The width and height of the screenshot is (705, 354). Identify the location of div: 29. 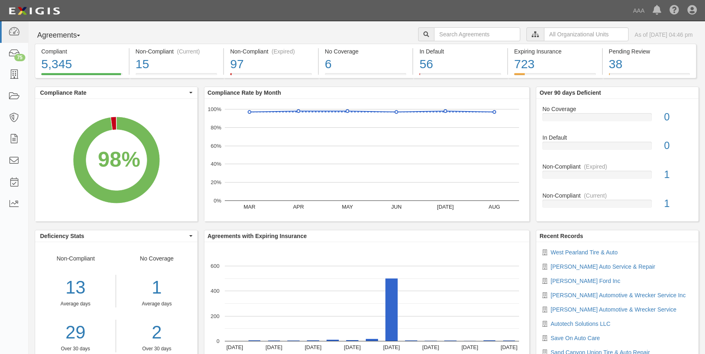
(75, 333).